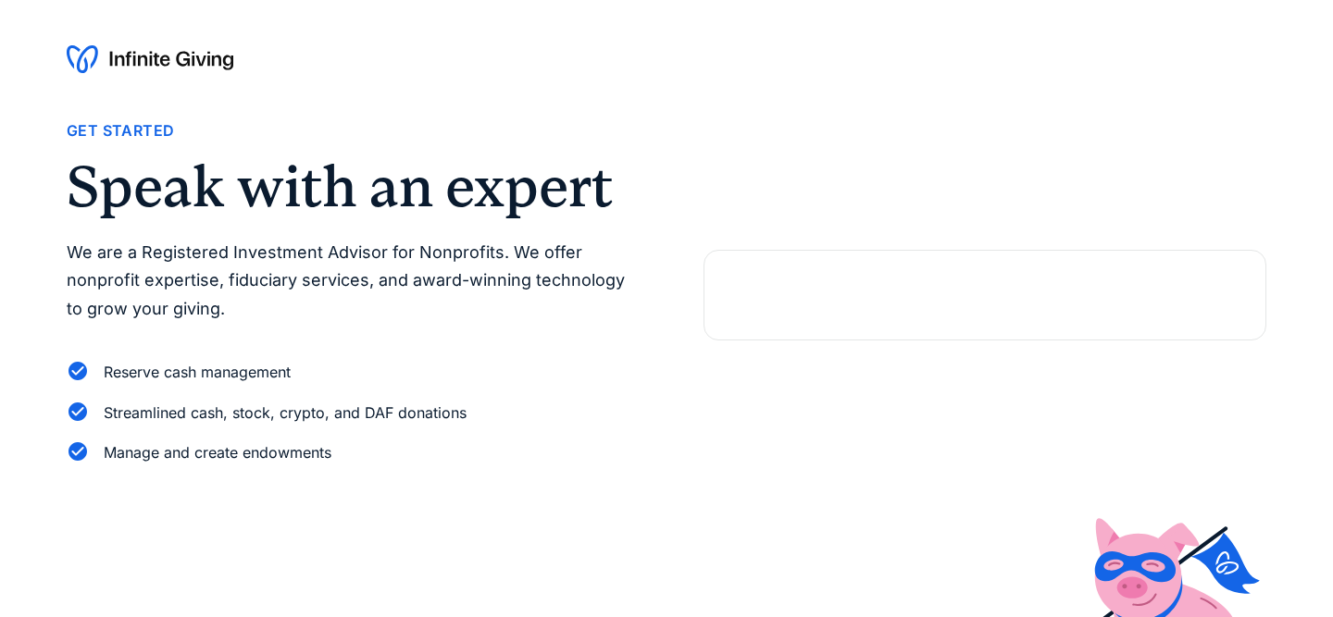  What do you see at coordinates (285, 413) in the screenshot?
I see `div: Streamlined cash, stock, crypto, and DAF donations` at bounding box center [285, 413].